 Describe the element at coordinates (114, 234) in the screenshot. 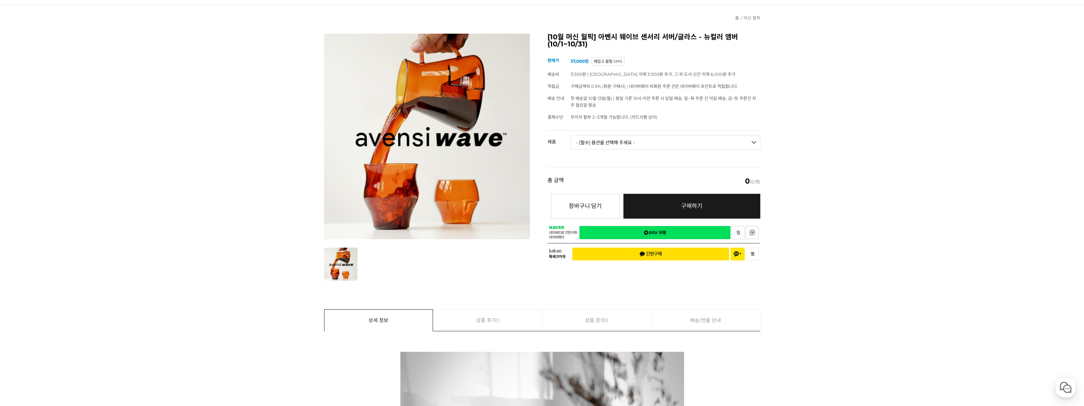

I see `a: 설정` at that location.